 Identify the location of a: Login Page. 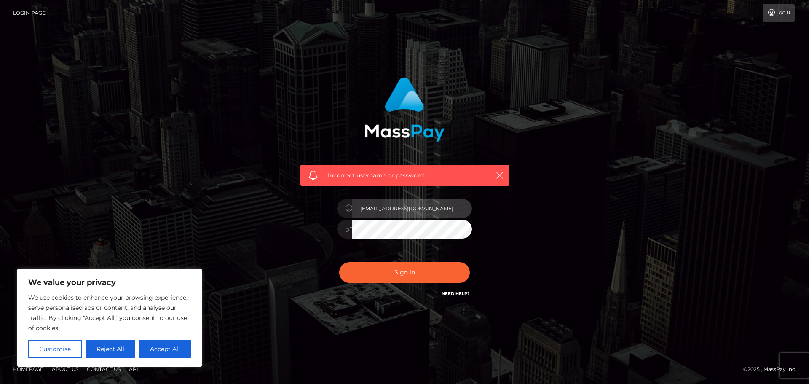
(29, 13).